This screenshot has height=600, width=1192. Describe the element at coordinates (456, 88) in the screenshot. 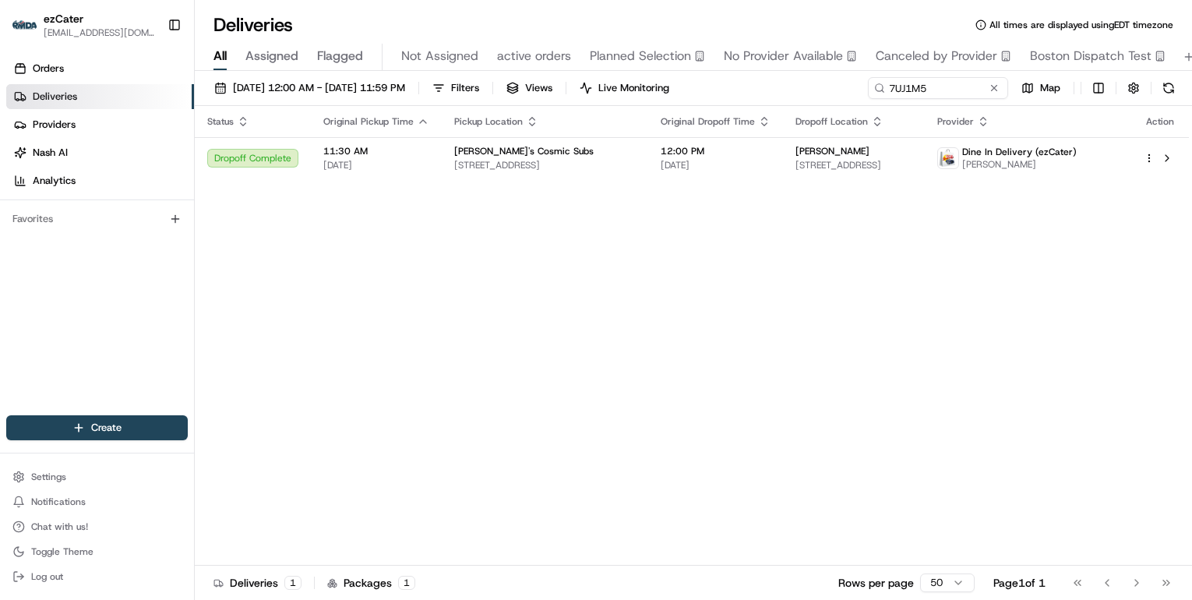

I see `button: Filters` at that location.